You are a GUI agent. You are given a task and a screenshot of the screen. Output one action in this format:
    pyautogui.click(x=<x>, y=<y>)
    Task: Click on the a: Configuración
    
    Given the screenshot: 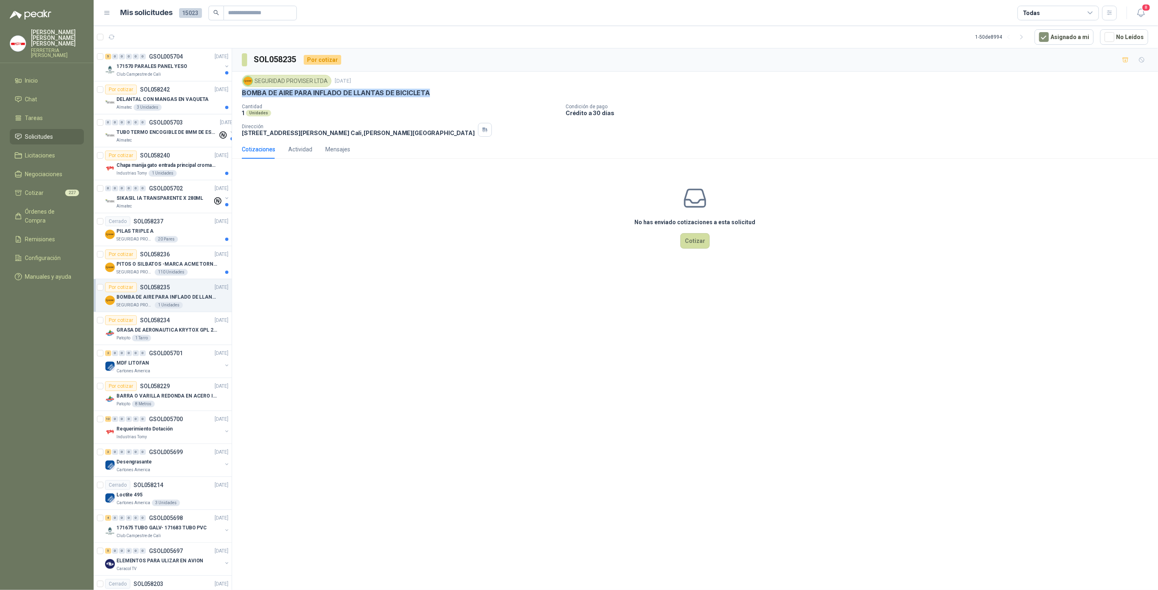 What is the action you would take?
    pyautogui.click(x=47, y=258)
    